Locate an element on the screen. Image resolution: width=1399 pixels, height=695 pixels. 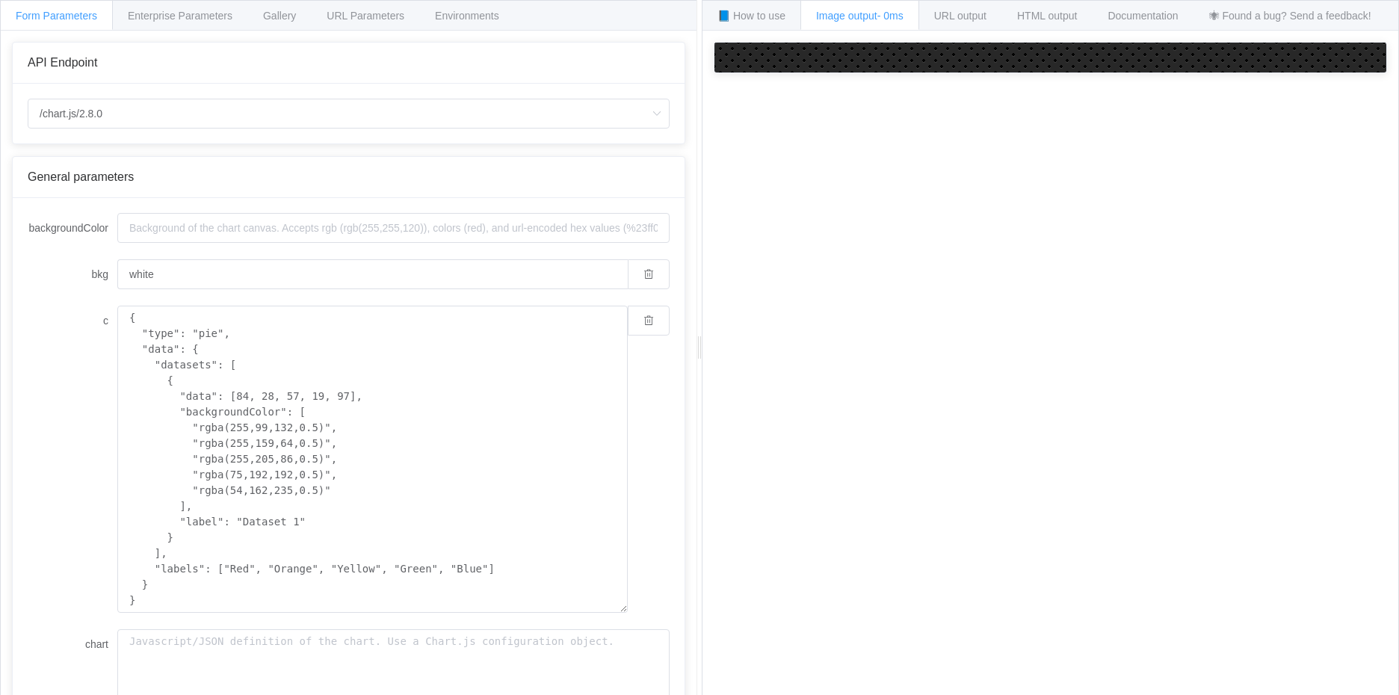
label: backgroundColor is located at coordinates (72, 228).